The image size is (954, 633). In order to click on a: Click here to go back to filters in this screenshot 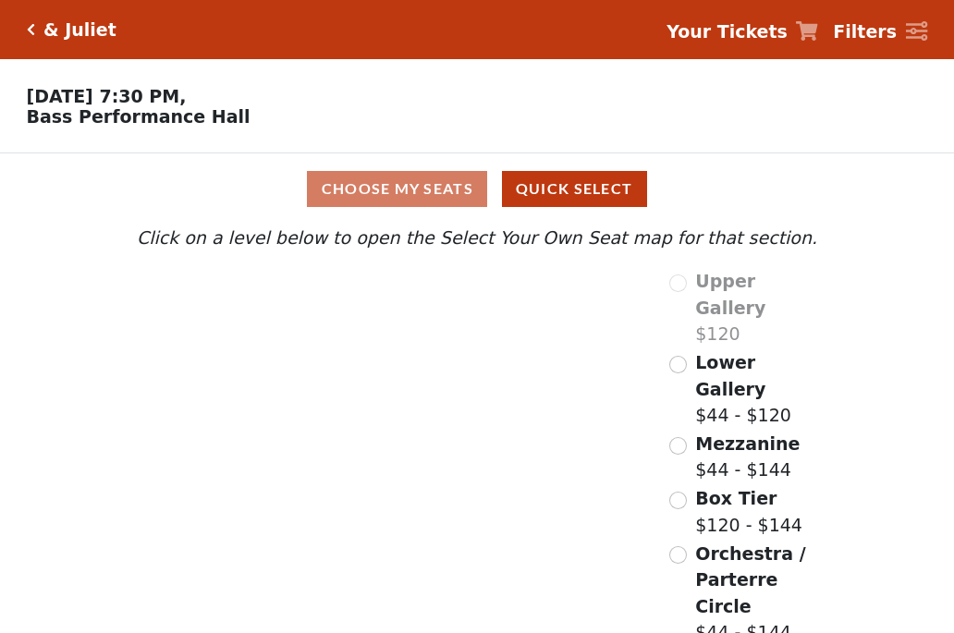, I will do `click(31, 30)`.